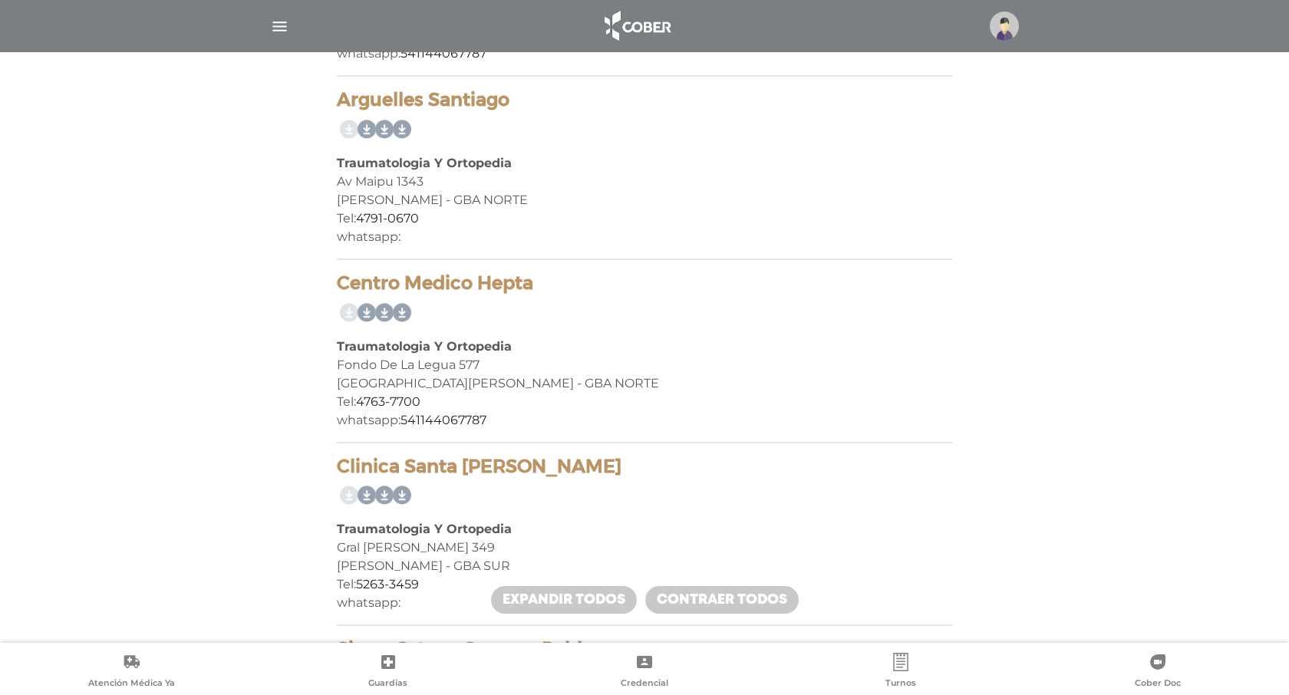  I want to click on h4: Sierra Ortega German Pablo, so click(644, 649).